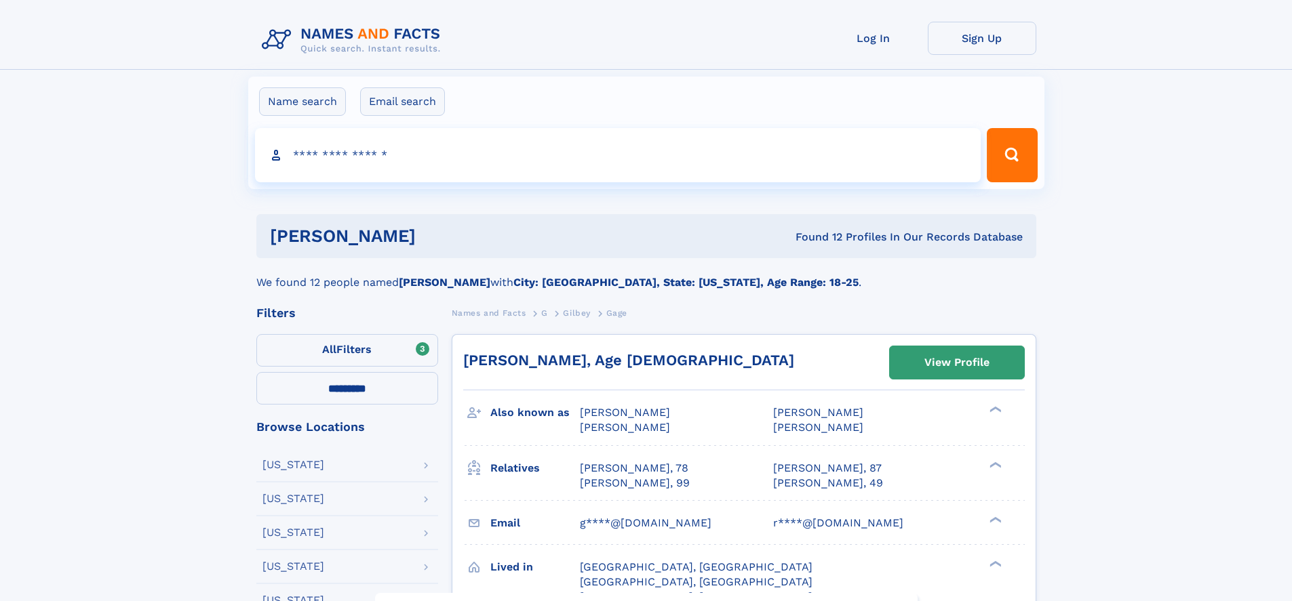 This screenshot has width=1292, height=601. Describe the element at coordinates (535, 468) in the screenshot. I see `h3: Relatives` at that location.